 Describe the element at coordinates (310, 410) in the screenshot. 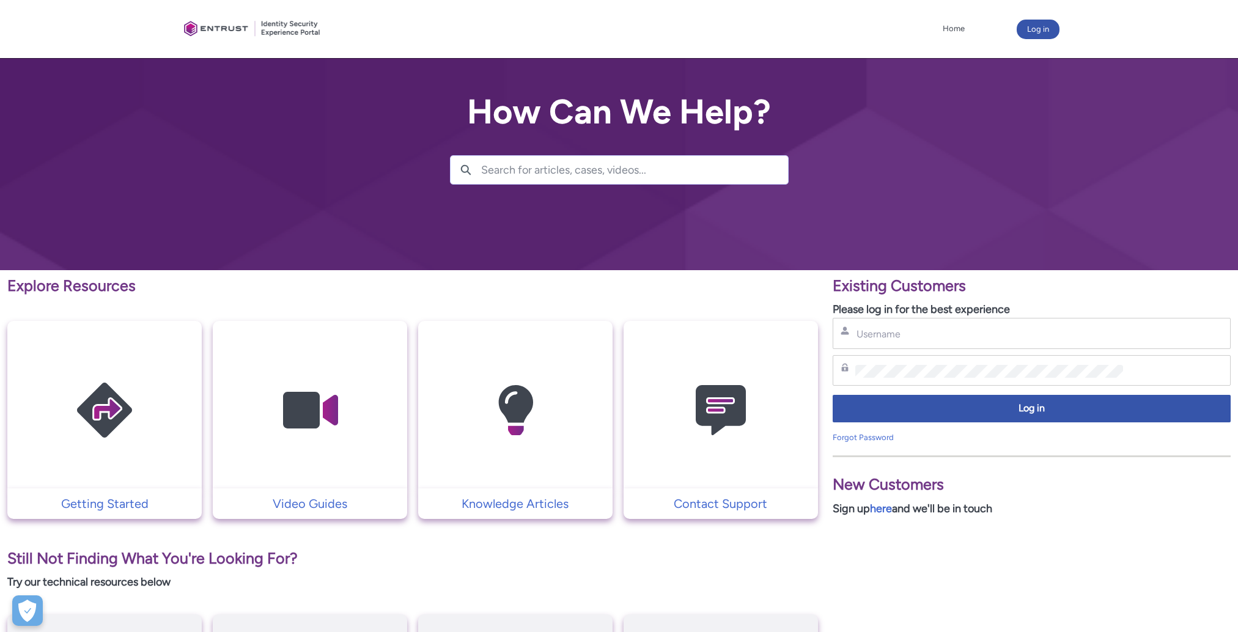

I see `img: Video Guides` at that location.